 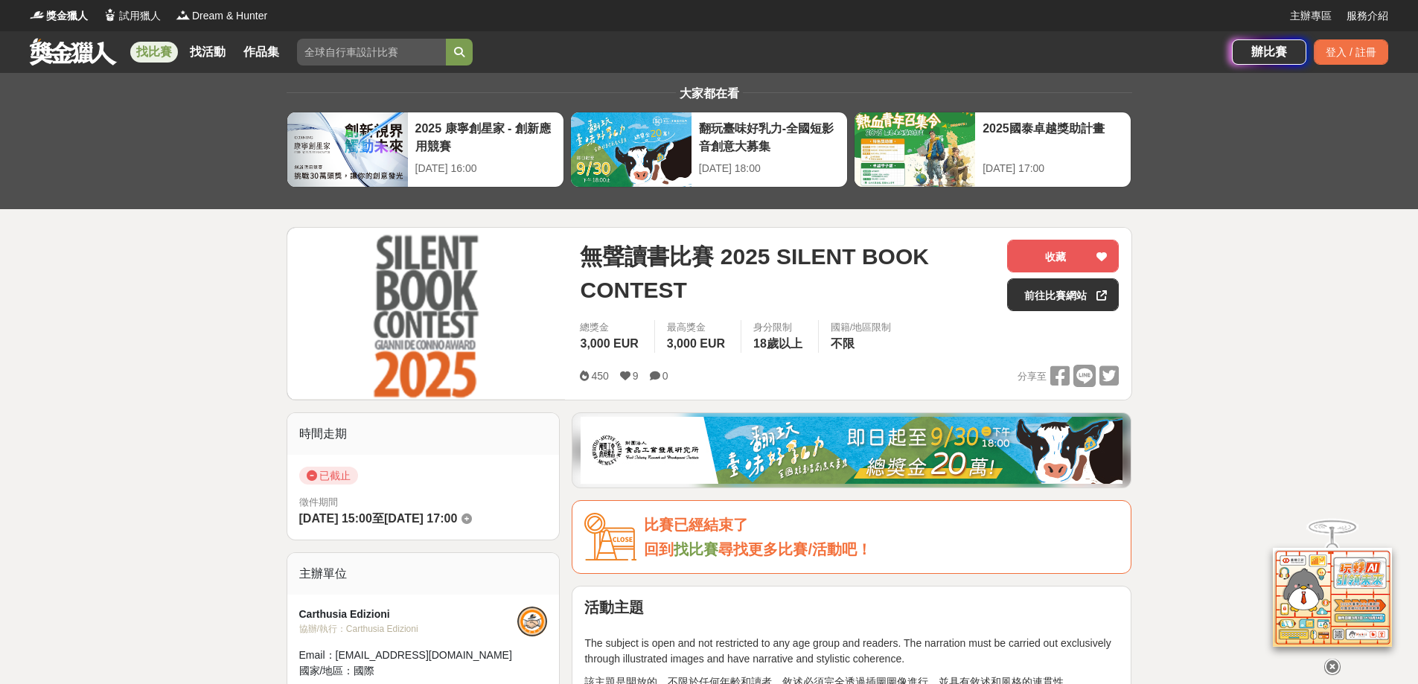 I want to click on a: 找活動, so click(x=208, y=52).